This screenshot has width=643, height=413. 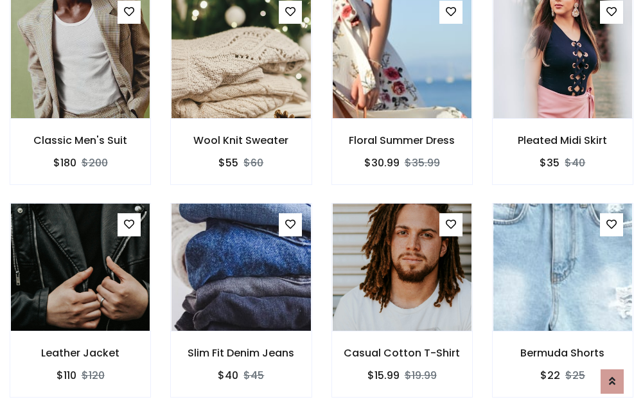 I want to click on h6: $35, so click(x=549, y=162).